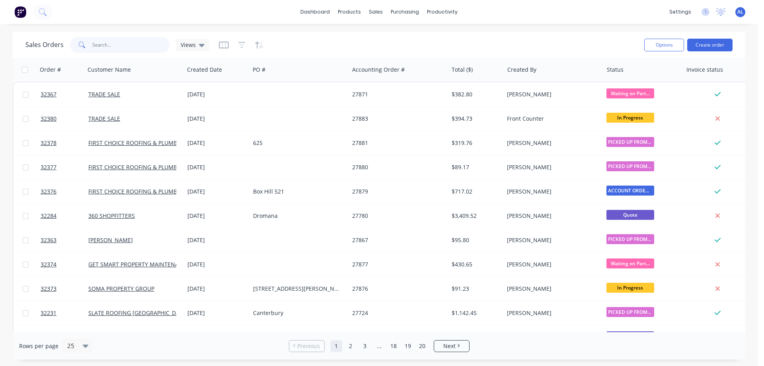 Image resolution: width=764 pixels, height=366 pixels. I want to click on span: 32380, so click(49, 119).